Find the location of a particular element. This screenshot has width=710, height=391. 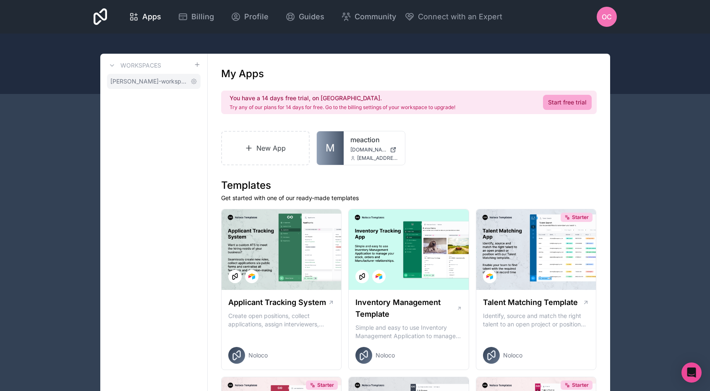

p: Identify, source and match the right talent to an open project or position with our Talent Matchi... is located at coordinates (536, 320).